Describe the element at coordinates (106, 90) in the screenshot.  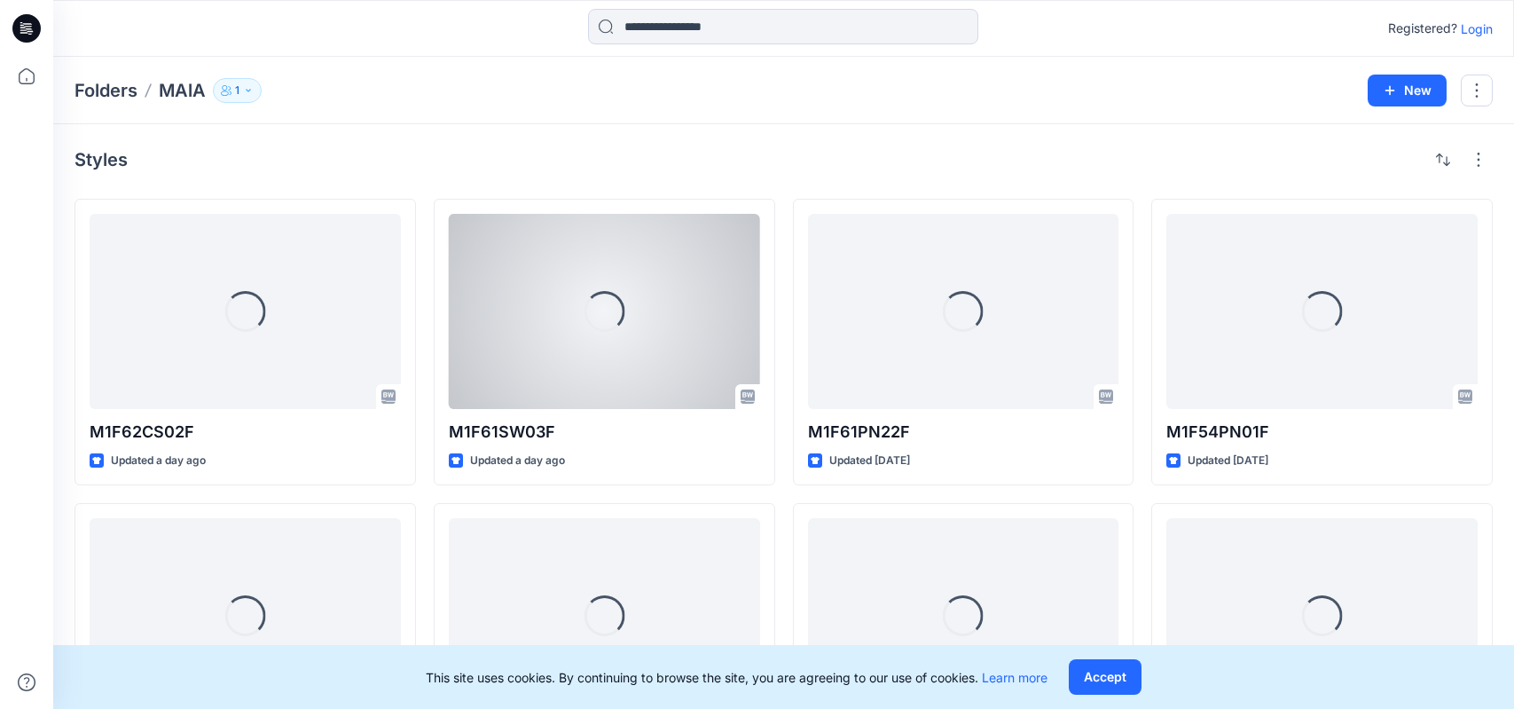
I see `a: Folders` at that location.